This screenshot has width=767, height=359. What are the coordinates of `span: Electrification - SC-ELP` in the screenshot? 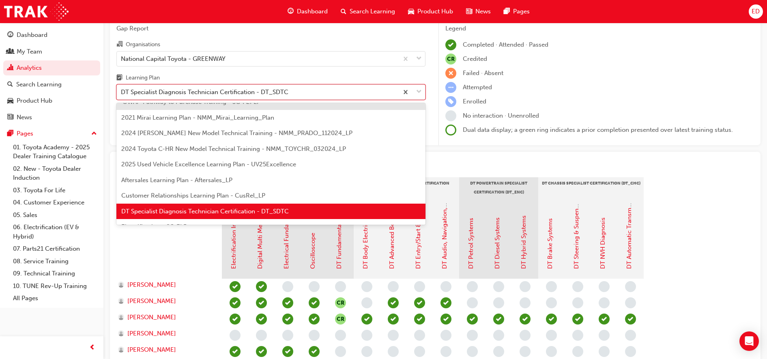 It's located at (154, 227).